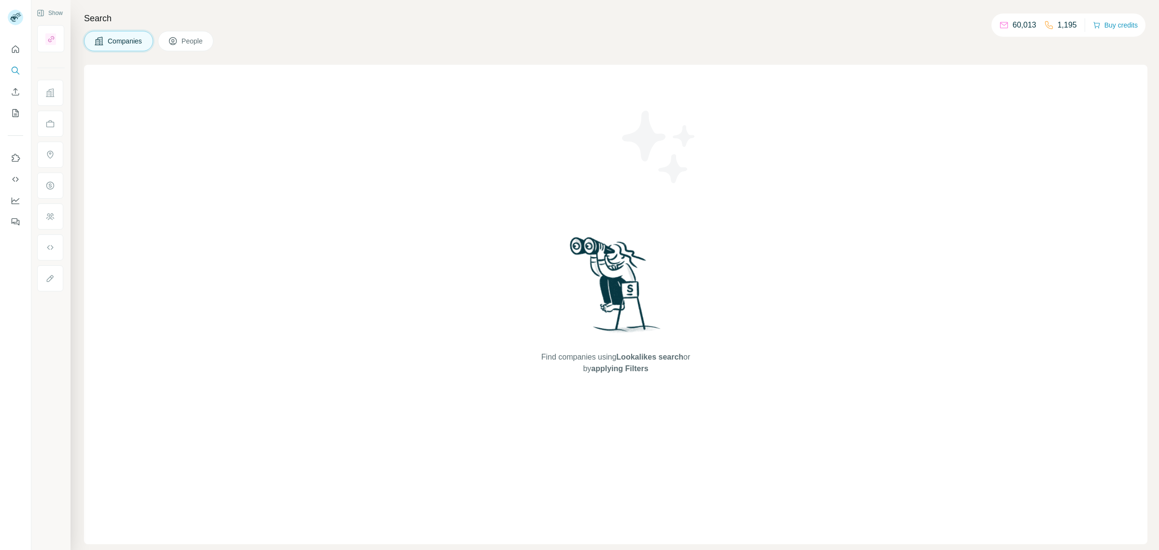  Describe the element at coordinates (650, 356) in the screenshot. I see `span: Lookalikes search` at that location.